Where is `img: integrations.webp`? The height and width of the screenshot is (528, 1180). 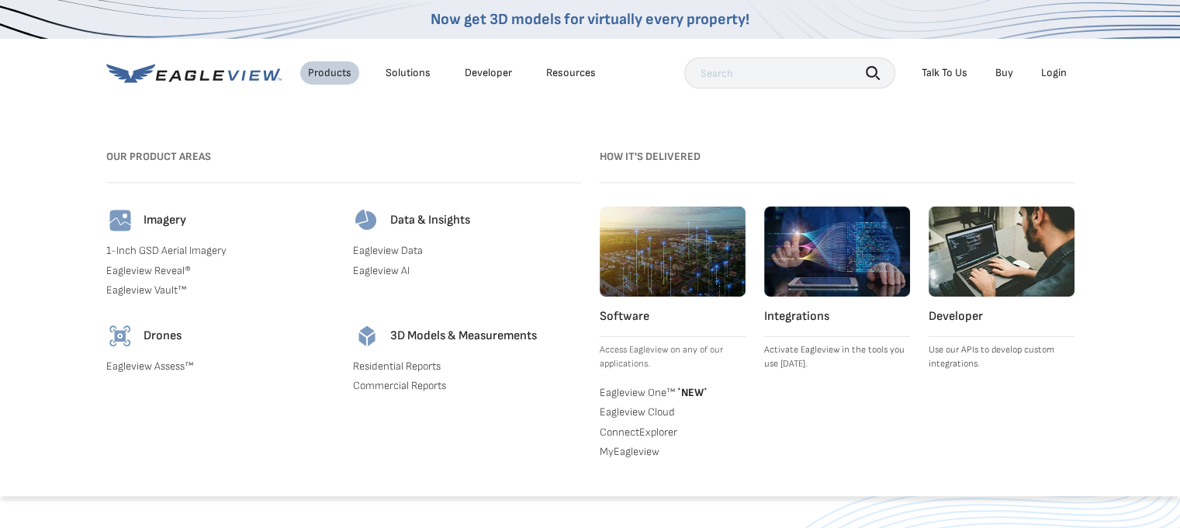 img: integrations.webp is located at coordinates (837, 251).